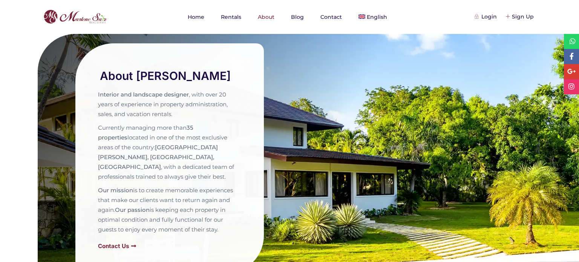 This screenshot has width=579, height=262. What do you see at coordinates (117, 246) in the screenshot?
I see `a: Contact Us` at bounding box center [117, 246].